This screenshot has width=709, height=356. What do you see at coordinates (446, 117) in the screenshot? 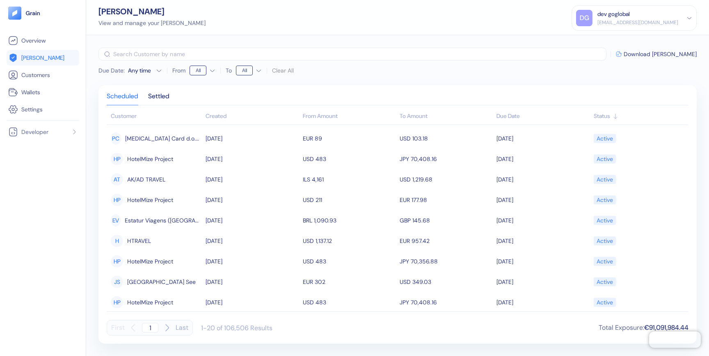
I see `th: To Amount` at bounding box center [446, 117].